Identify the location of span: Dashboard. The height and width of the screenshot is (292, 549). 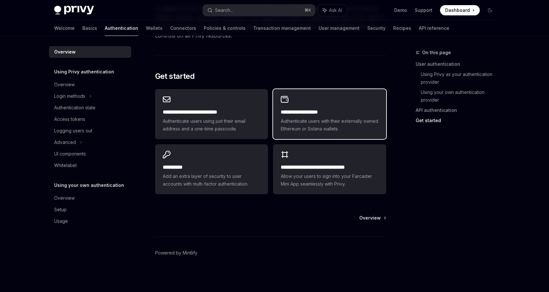
(457, 10).